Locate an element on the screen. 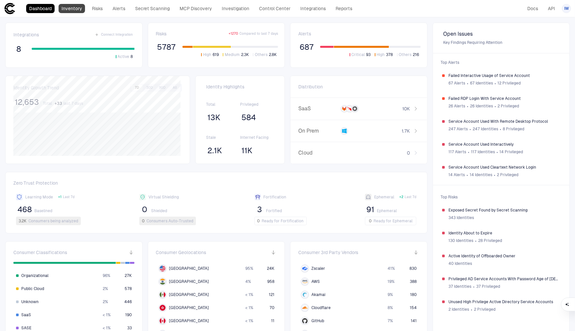 This screenshot has height=331, width=575. span: 11 is located at coordinates (273, 321).